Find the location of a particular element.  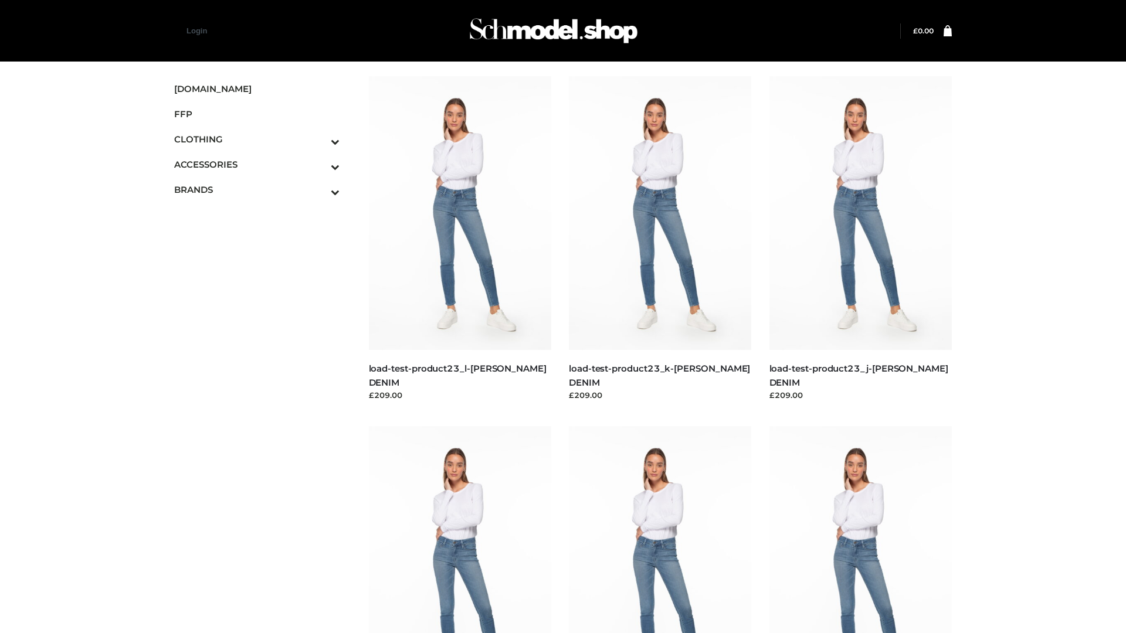

span: FFP is located at coordinates (257, 114).